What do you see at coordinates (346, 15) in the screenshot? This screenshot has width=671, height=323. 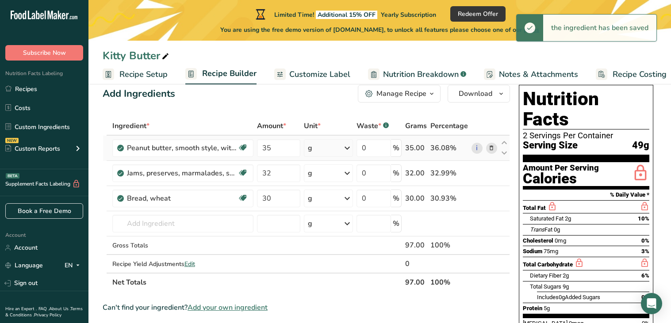 I see `span: Additional 15% OFF` at bounding box center [346, 15].